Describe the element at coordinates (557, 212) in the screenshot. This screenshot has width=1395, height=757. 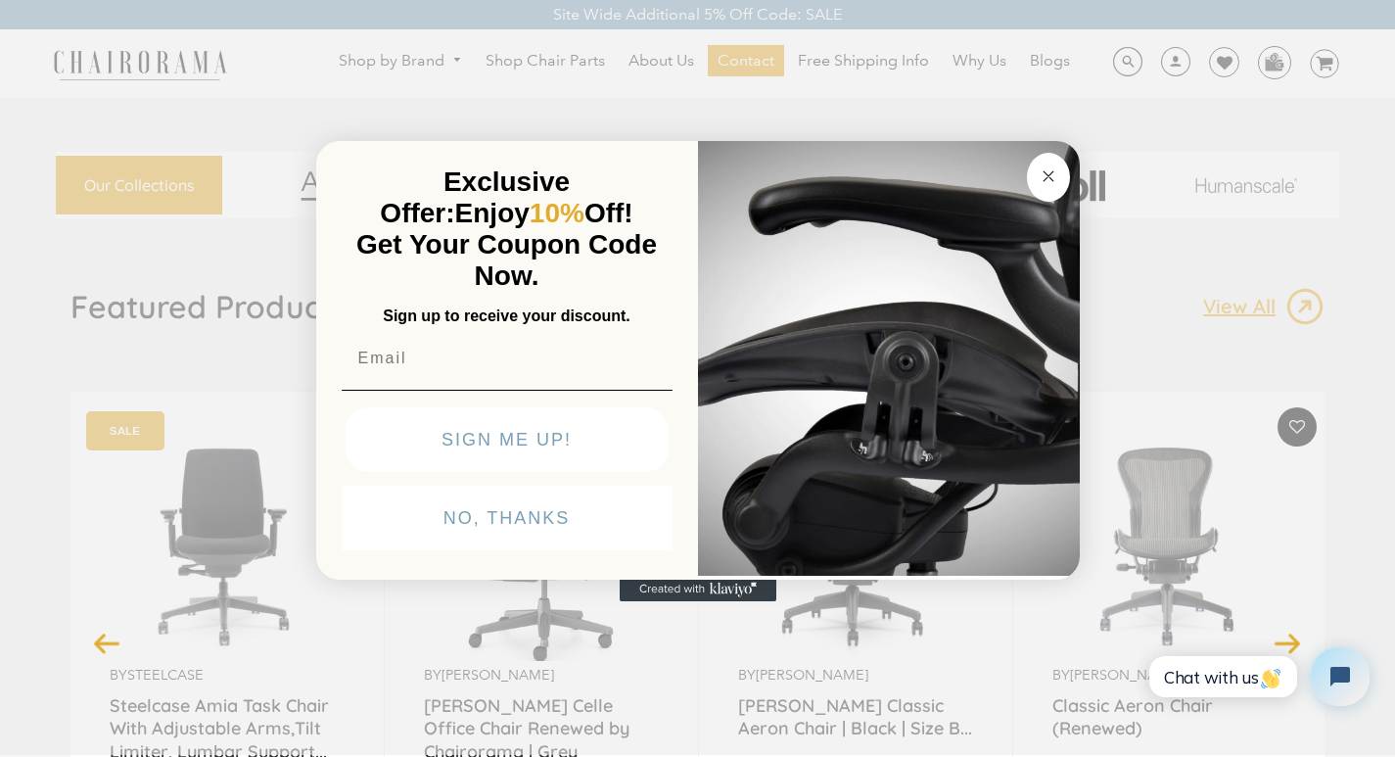
I see `span: 10%` at that location.